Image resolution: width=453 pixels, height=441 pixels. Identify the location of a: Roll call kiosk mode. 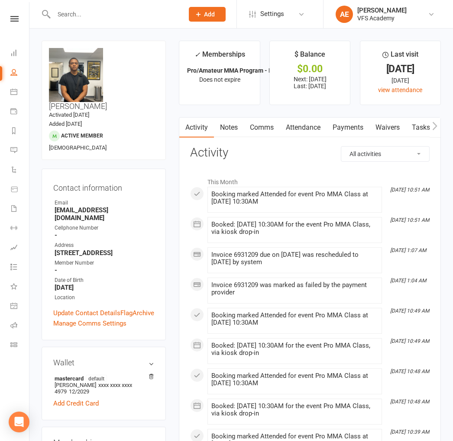
(20, 326).